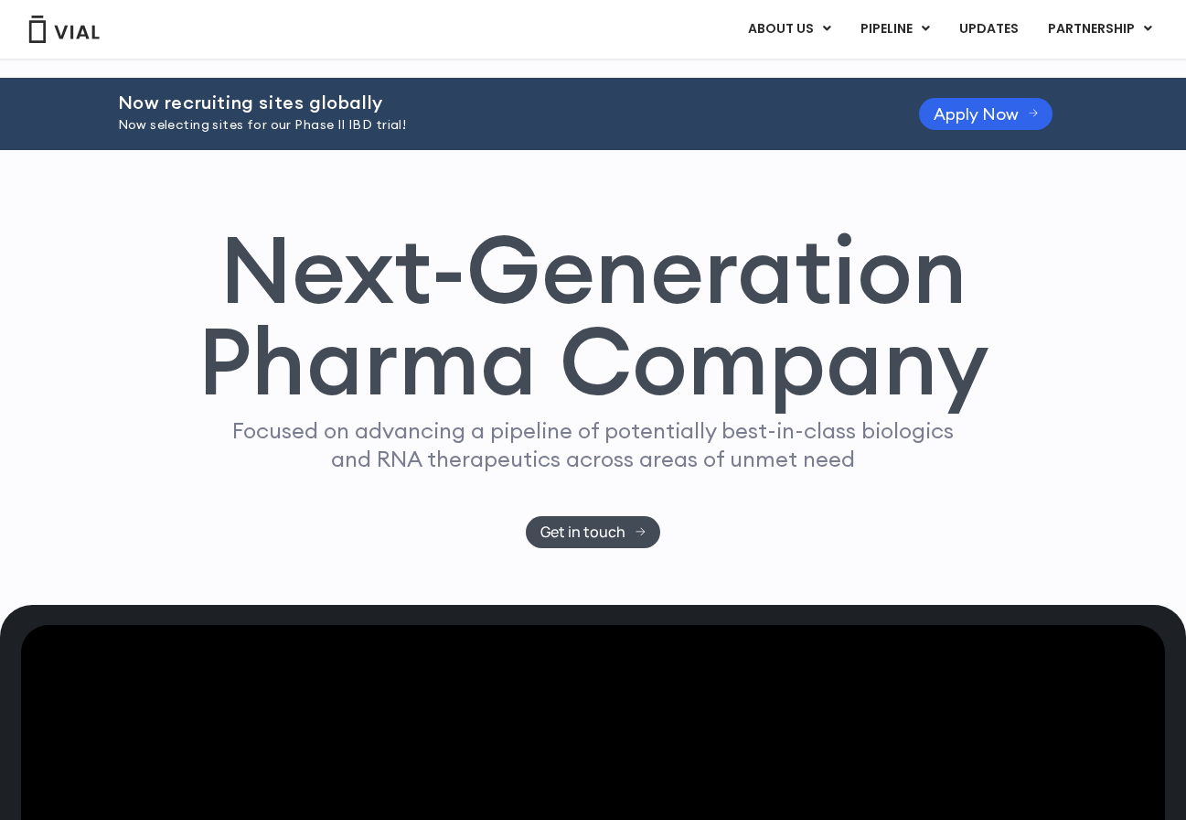 Image resolution: width=1186 pixels, height=820 pixels. What do you see at coordinates (976, 113) in the screenshot?
I see `span: Apply Now` at bounding box center [976, 113].